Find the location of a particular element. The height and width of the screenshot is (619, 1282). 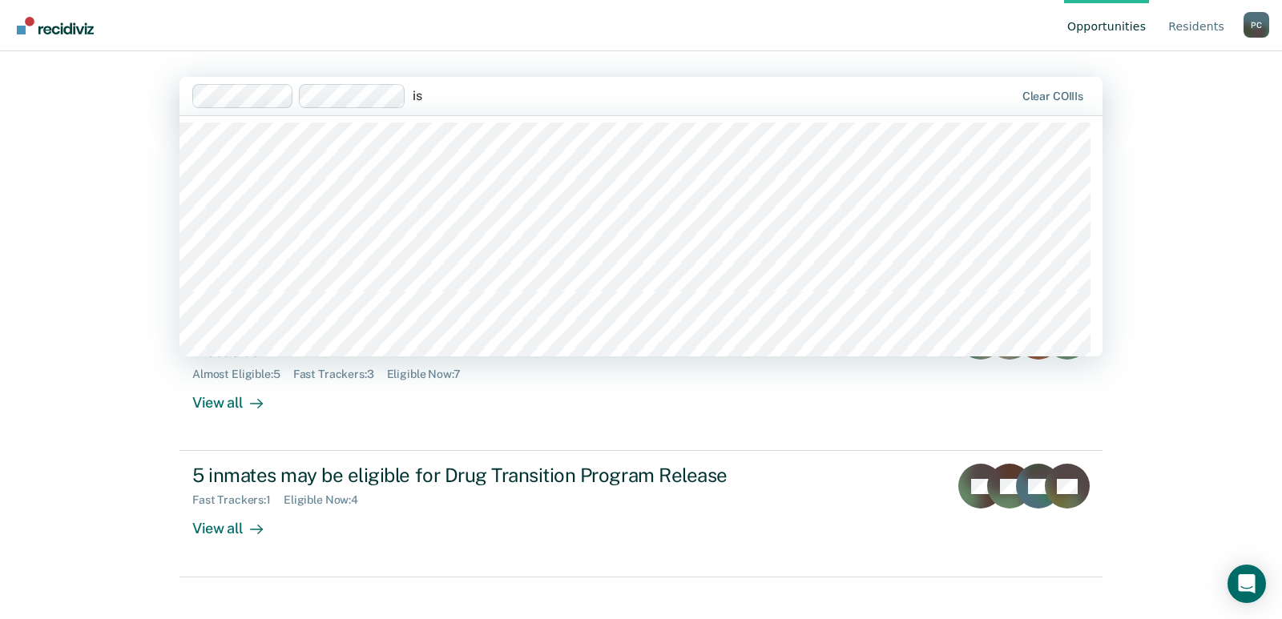

div: Eligible Now : 4 is located at coordinates (327, 500).